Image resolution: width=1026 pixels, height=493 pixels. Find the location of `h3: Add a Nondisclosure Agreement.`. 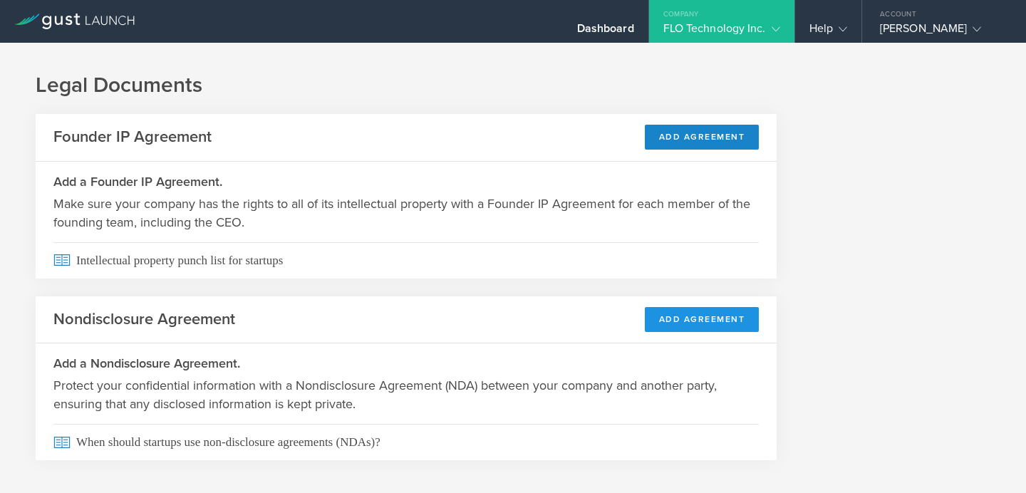

h3: Add a Nondisclosure Agreement. is located at coordinates (406, 363).